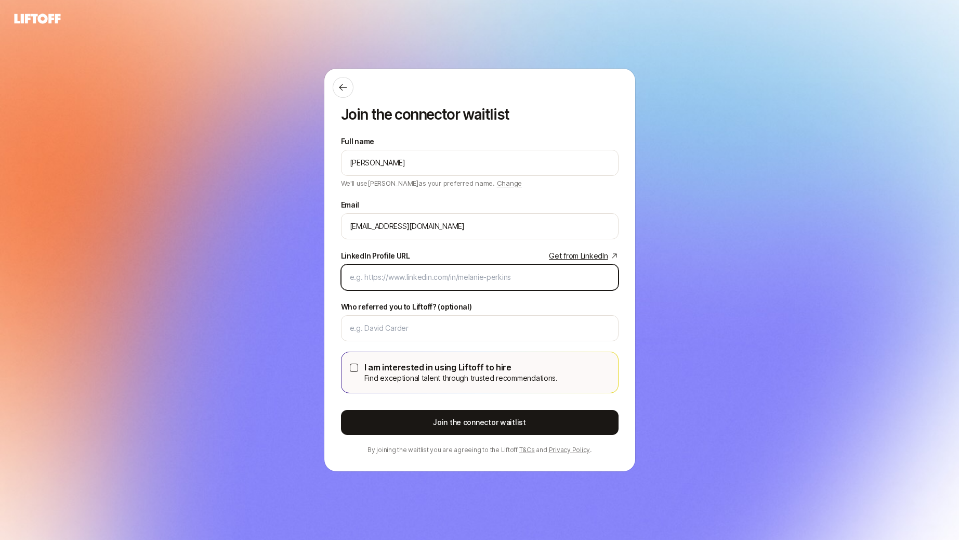 The width and height of the screenshot is (959, 540). What do you see at coordinates (480, 163) in the screenshot?
I see `input: e.g. Melanie Perkins` at bounding box center [480, 163].